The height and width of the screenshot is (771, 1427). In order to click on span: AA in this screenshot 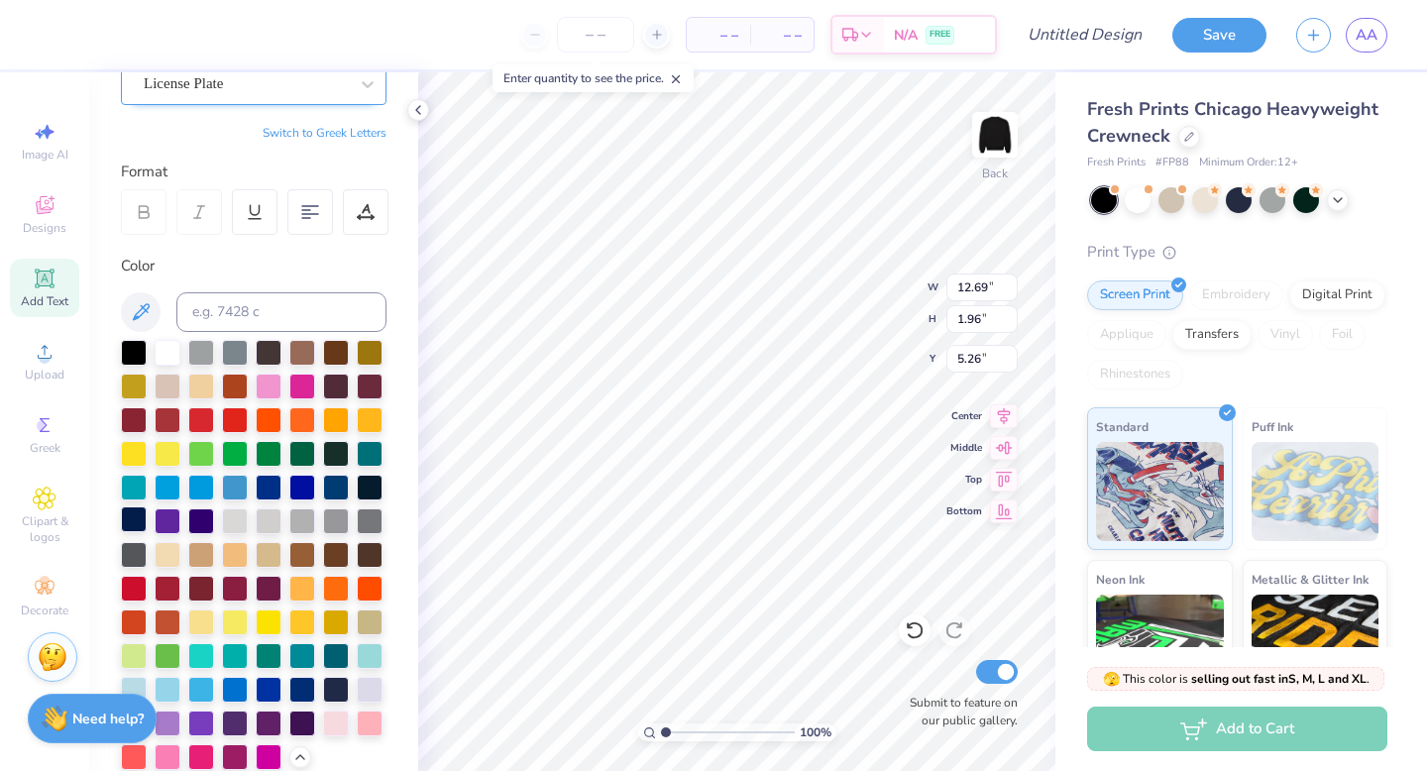, I will do `click(1367, 35)`.